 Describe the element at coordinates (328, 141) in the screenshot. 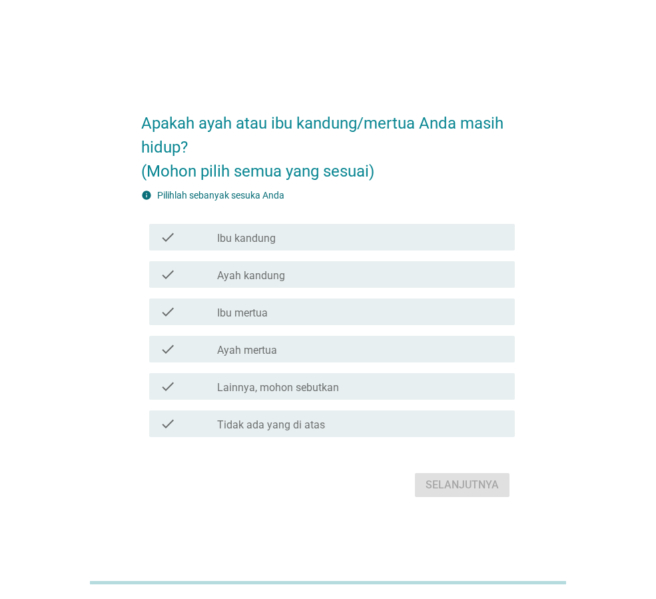

I see `h2: Apakah ayah atau ibu kandung/mertua Anda masih hidup? (Mohon pilih semua yang sesuai)` at that location.